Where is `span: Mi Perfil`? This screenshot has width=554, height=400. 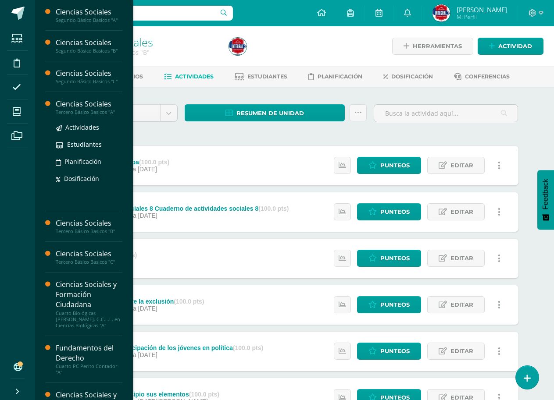 span: Mi Perfil is located at coordinates (482, 17).